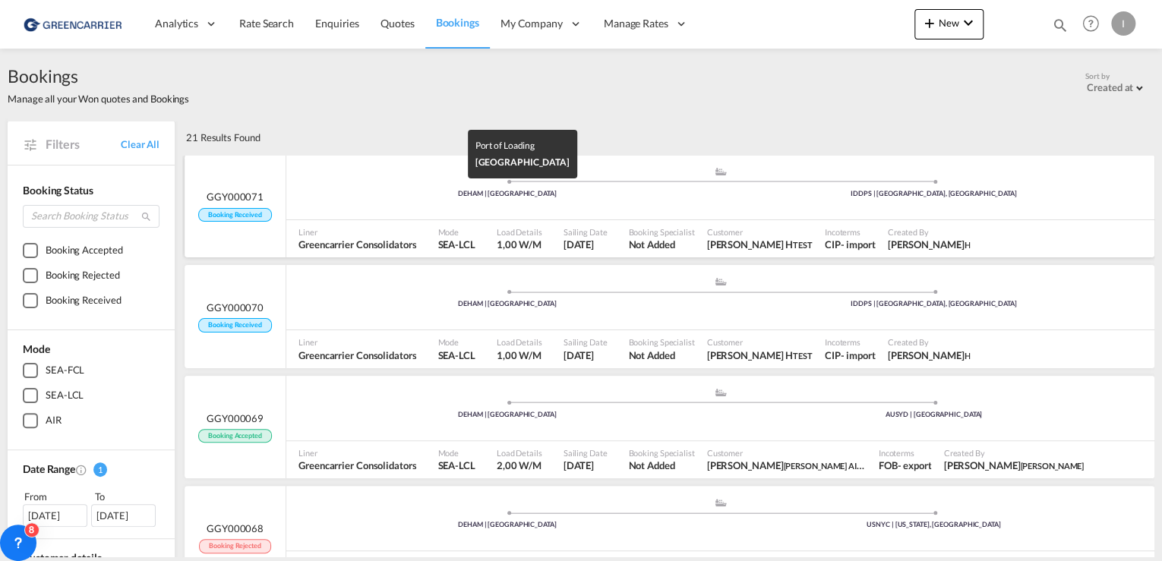  Describe the element at coordinates (82, 276) in the screenshot. I see `div: Booking Rejected` at that location.